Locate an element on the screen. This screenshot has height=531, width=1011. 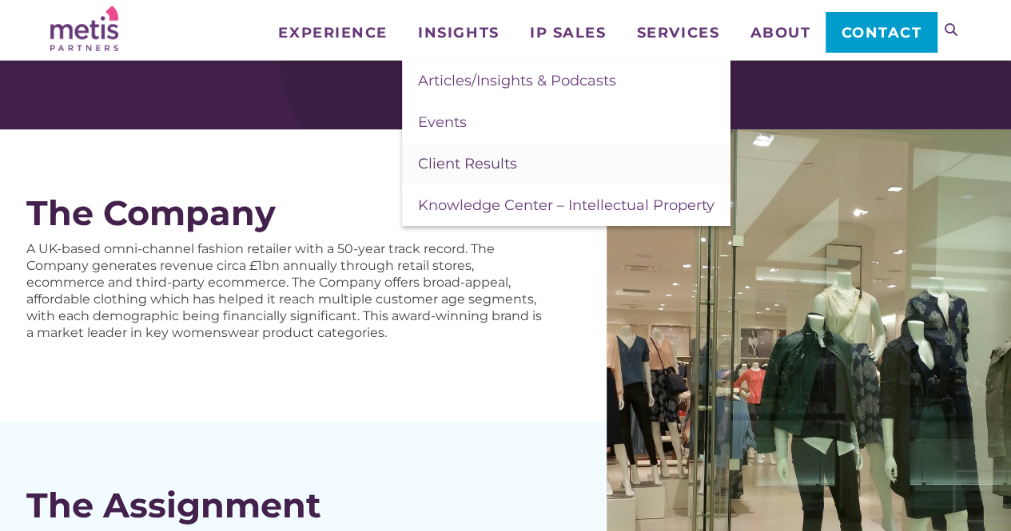
a: Contact is located at coordinates (880, 32).